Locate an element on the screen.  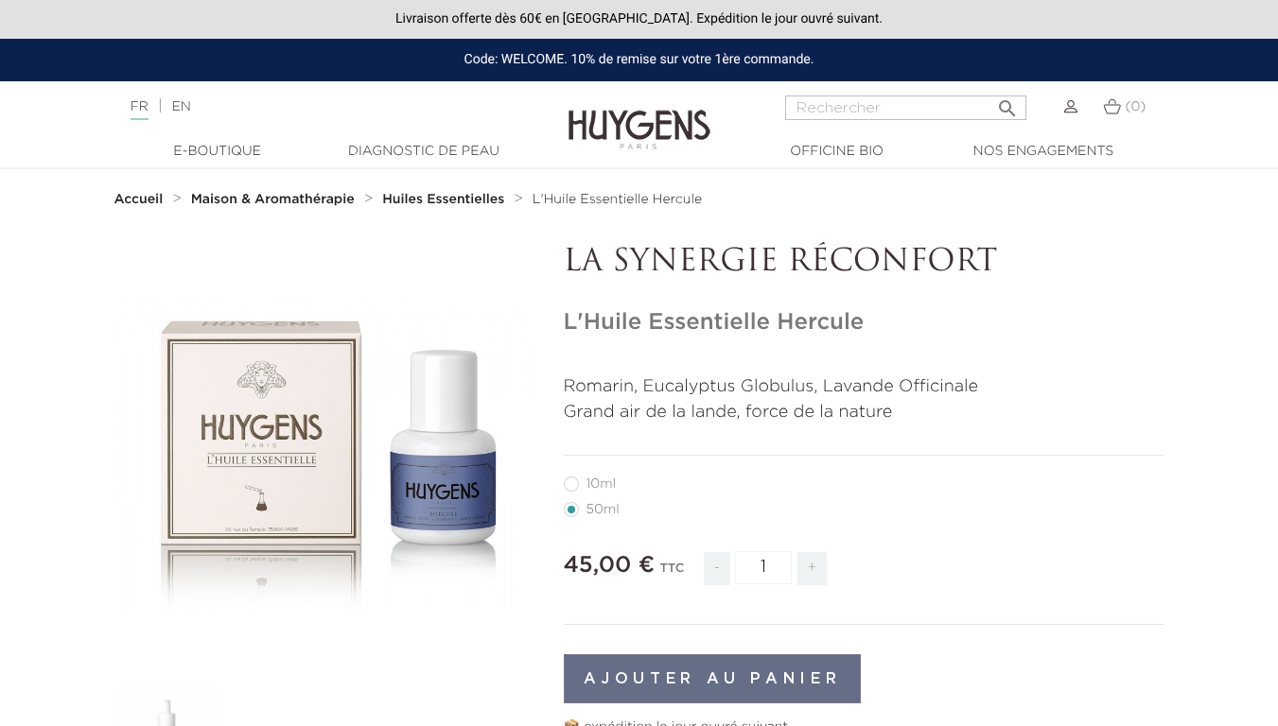
a: Huiles Essentielles is located at coordinates (445, 200).